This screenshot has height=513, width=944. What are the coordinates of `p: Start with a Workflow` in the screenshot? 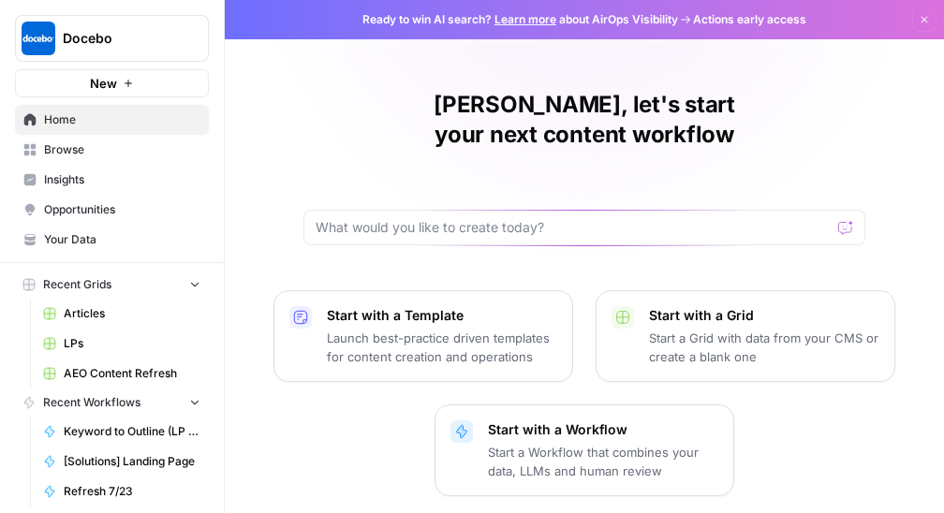 It's located at (603, 430).